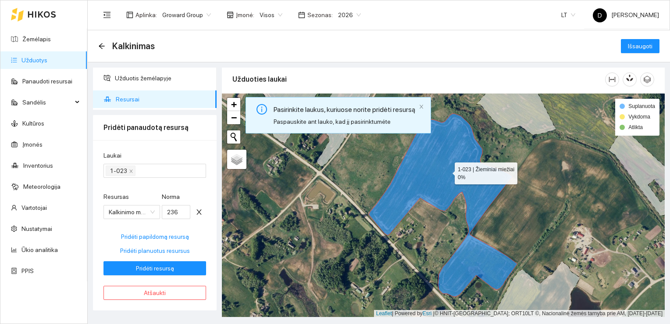 The height and width of the screenshot is (324, 670). What do you see at coordinates (640, 46) in the screenshot?
I see `button: Išsaugoti` at bounding box center [640, 46].